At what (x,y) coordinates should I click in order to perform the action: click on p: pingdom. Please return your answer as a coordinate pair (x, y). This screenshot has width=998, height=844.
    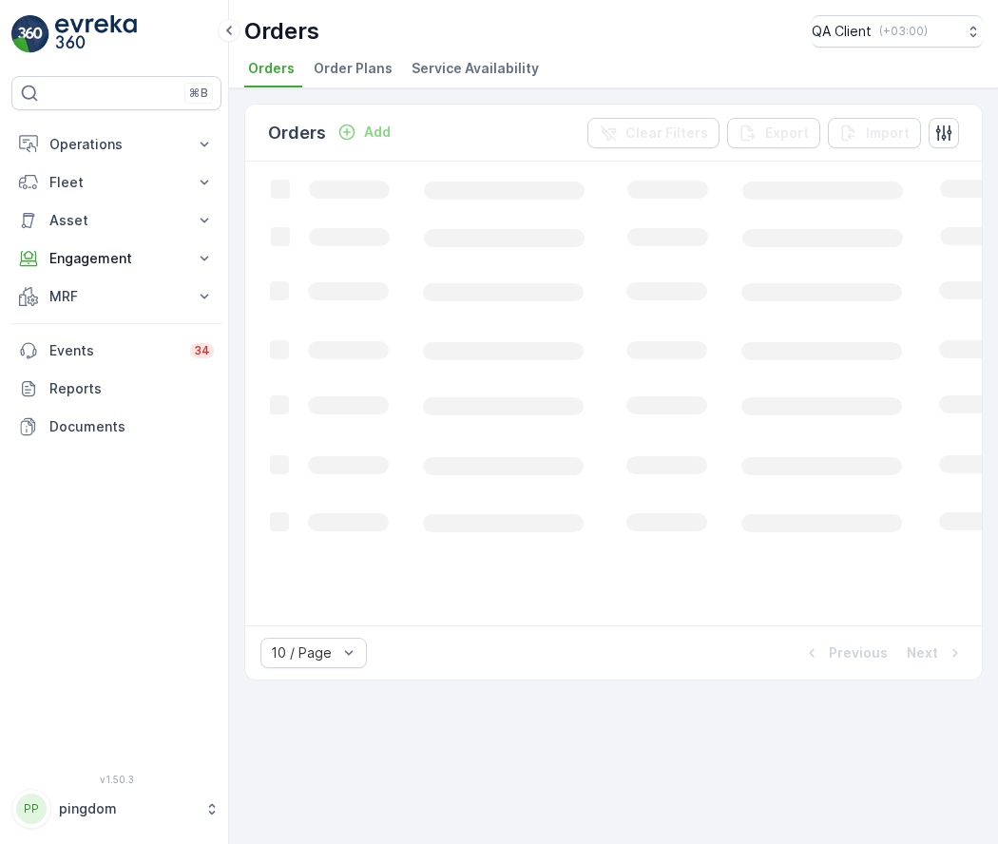
    Looking at the image, I should click on (126, 809).